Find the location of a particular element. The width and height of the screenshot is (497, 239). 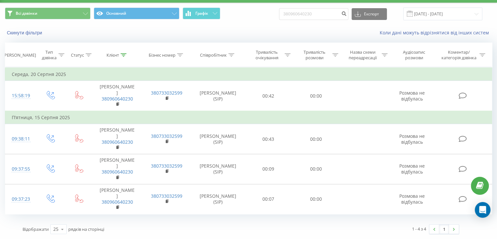

input: Пошук за номером is located at coordinates (314, 14).